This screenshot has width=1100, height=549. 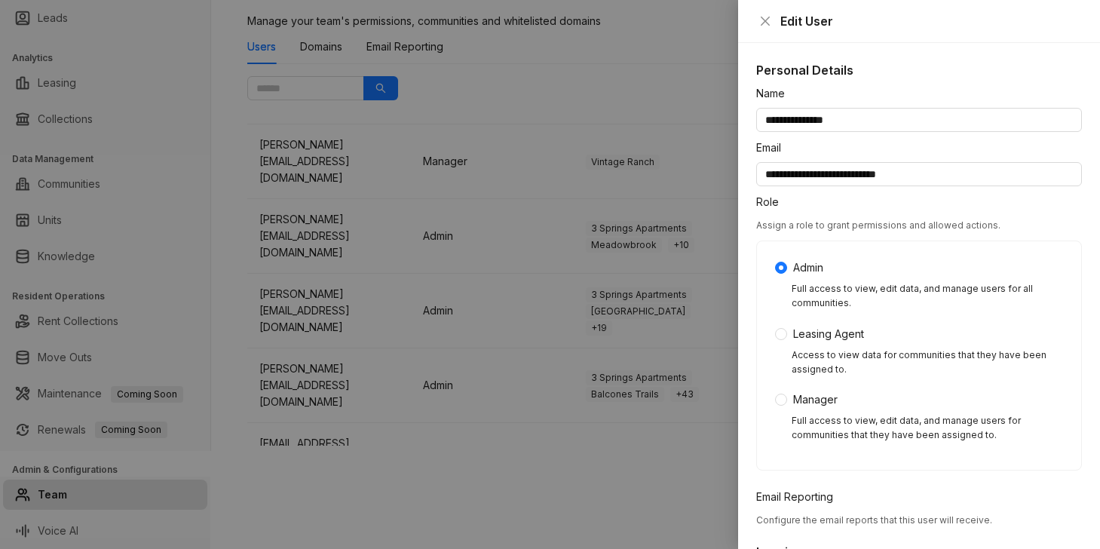 What do you see at coordinates (931, 21) in the screenshot?
I see `div: Edit User` at bounding box center [931, 21].